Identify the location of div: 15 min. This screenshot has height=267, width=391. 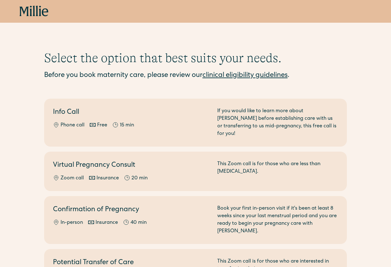
(127, 126).